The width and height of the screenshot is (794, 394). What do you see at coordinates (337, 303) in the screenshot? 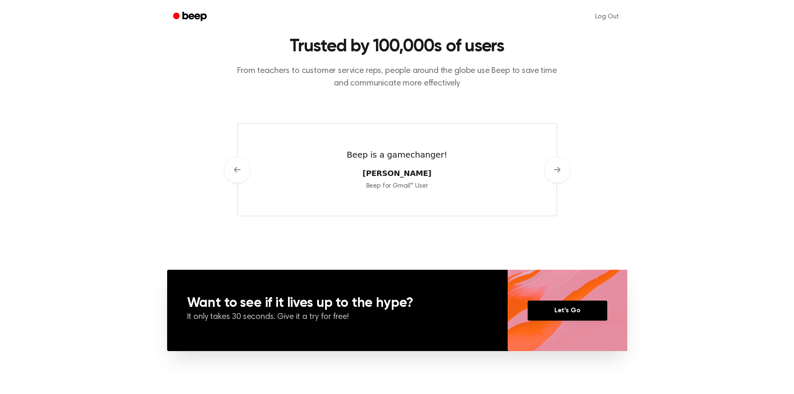
I see `h3: Want to see if it lives up to the hype?` at bounding box center [337, 303].